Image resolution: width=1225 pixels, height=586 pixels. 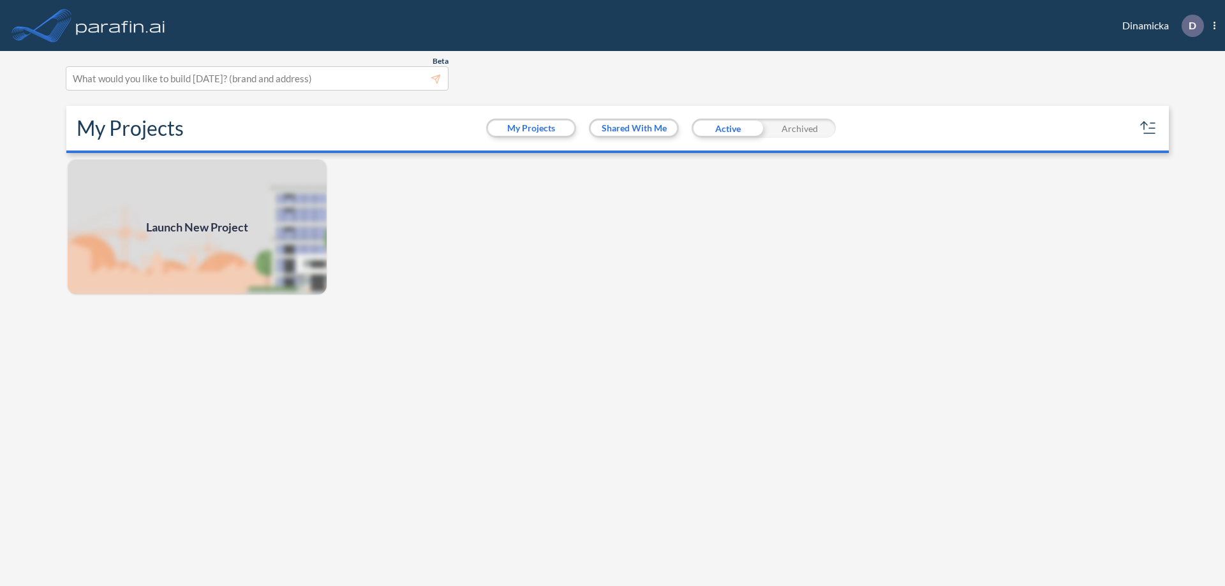 I want to click on button: Shared With Me, so click(x=634, y=128).